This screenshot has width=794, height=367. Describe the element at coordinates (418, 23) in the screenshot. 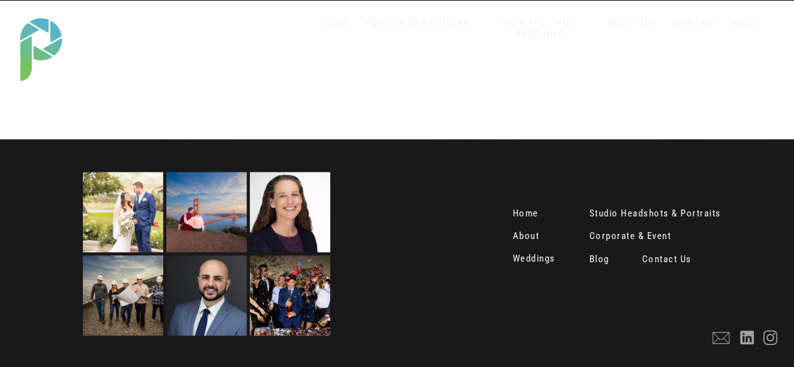

I see `a: PORTFOLIO & PRICING` at that location.